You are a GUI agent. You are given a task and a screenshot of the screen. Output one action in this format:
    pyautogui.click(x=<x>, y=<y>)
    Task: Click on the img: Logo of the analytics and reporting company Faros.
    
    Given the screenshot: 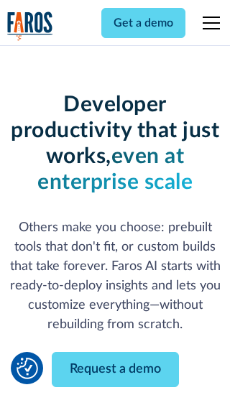 What is the action you would take?
    pyautogui.click(x=30, y=26)
    